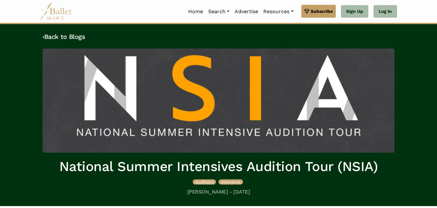 This screenshot has height=208, width=437. Describe the element at coordinates (205, 182) in the screenshot. I see `a: auditions` at that location.